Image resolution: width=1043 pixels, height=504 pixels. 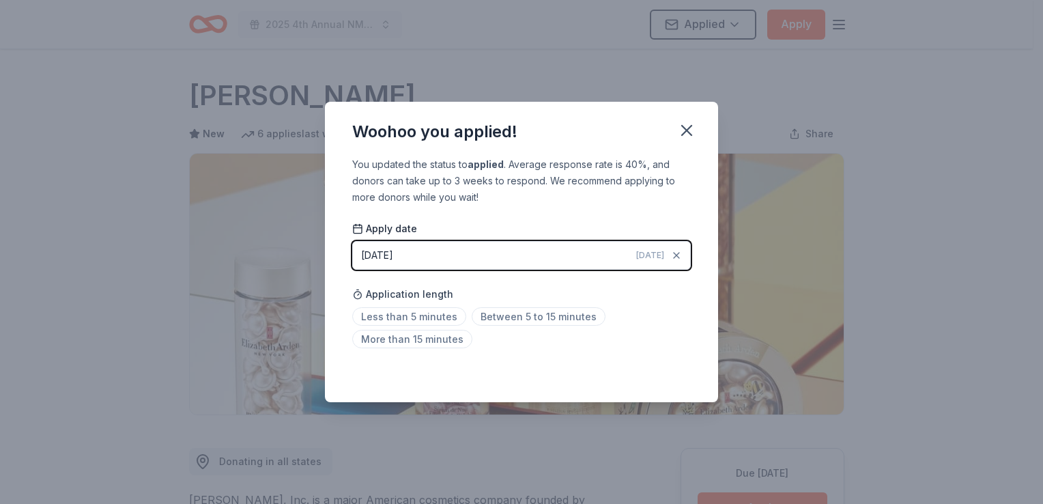 I want to click on div: You updated the status to . Average response rate is 40%, and donors can take up to 3 weeks to re..., so click(x=522, y=181).